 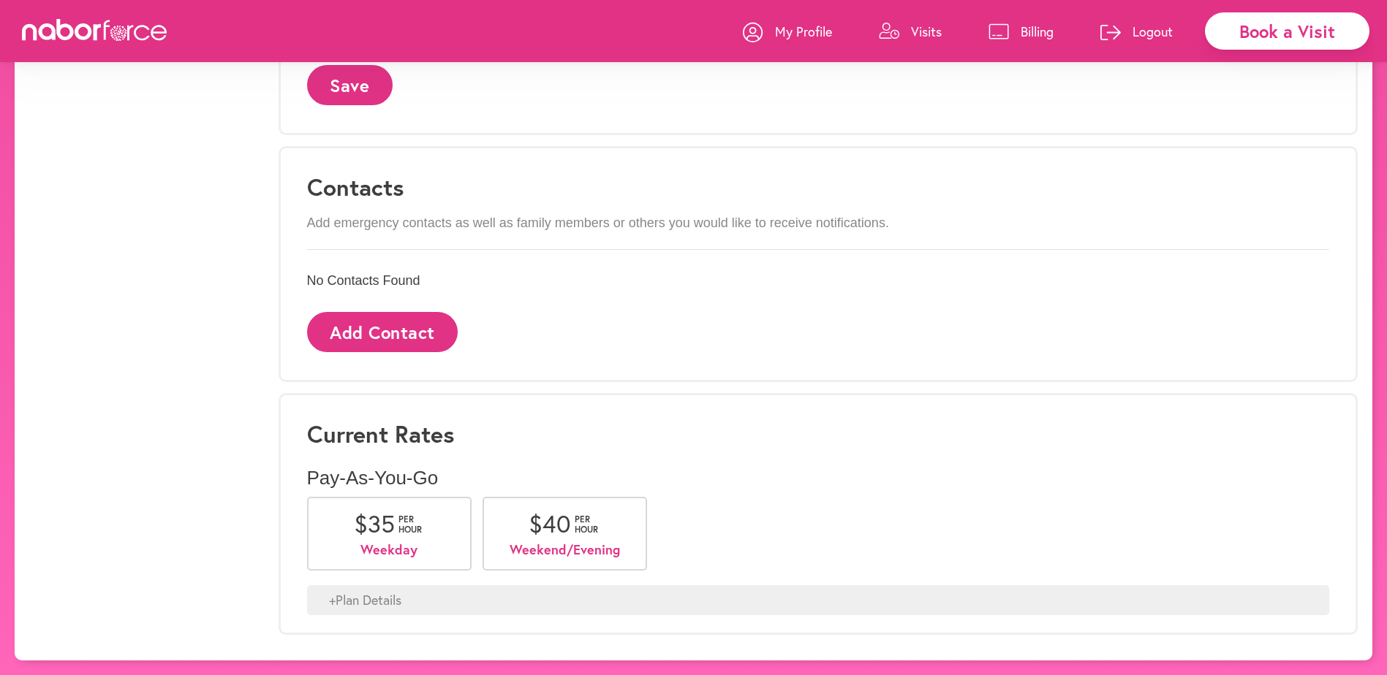 What do you see at coordinates (818, 478) in the screenshot?
I see `p: Pay-As-You-Go` at bounding box center [818, 478].